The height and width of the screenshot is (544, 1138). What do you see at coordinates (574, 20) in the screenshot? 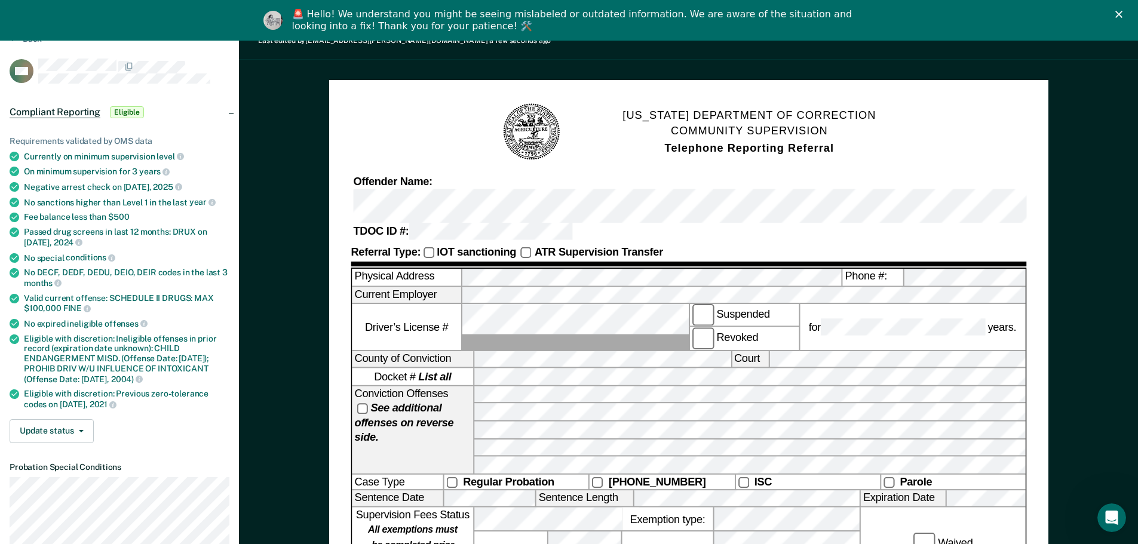
I see `div: 🚨 Hello! We understand you might be seeing mislabeled or outdated information. We are aware of th...` at bounding box center [574, 20].